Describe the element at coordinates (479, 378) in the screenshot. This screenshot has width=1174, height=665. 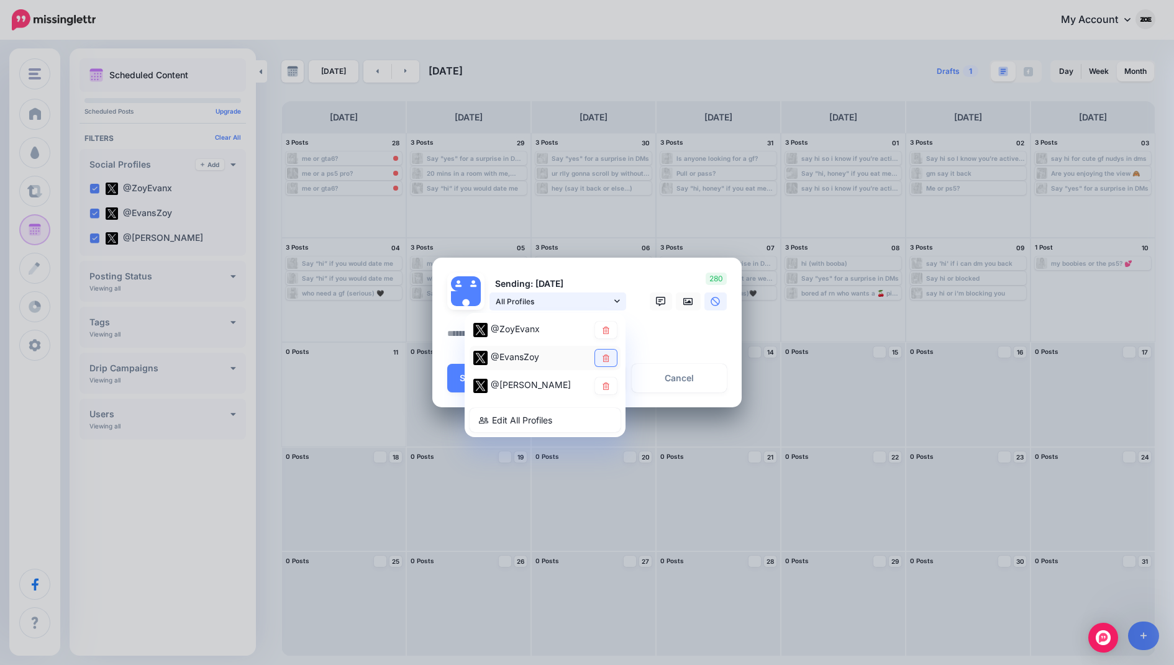
I see `span: Schedule` at that location.